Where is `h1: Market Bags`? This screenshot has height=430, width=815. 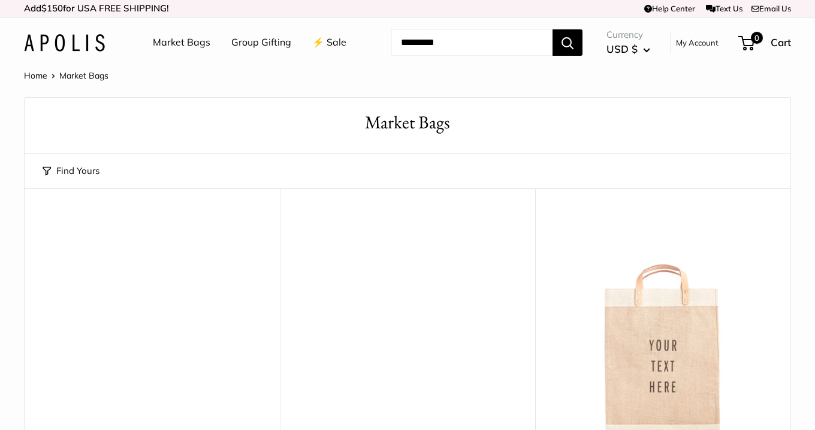 h1: Market Bags is located at coordinates (408, 122).